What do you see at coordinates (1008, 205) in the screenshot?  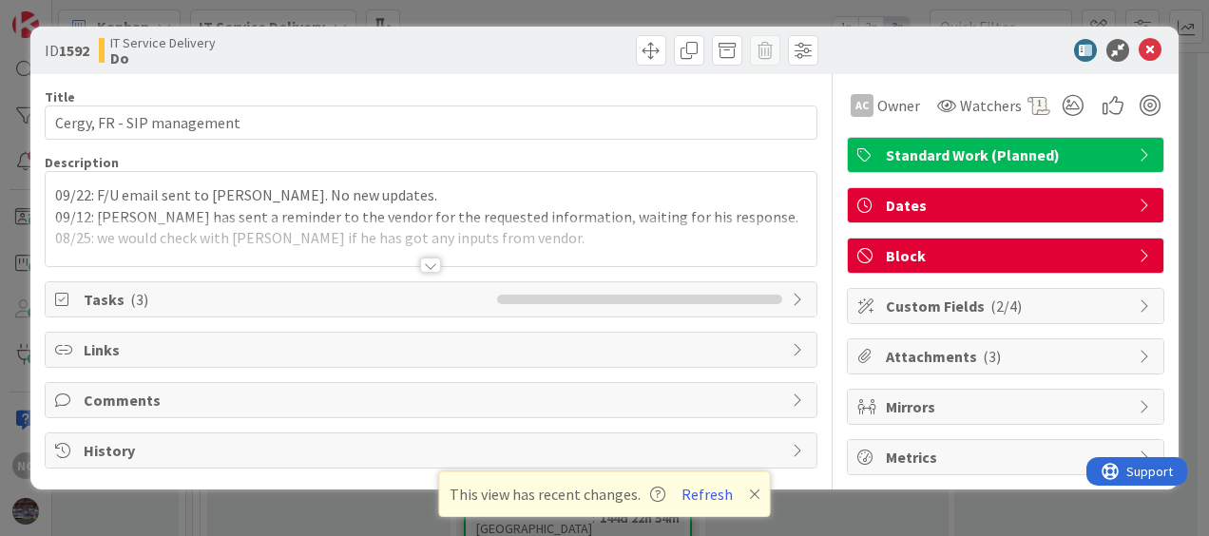 I see `span: Dates` at bounding box center [1008, 205].